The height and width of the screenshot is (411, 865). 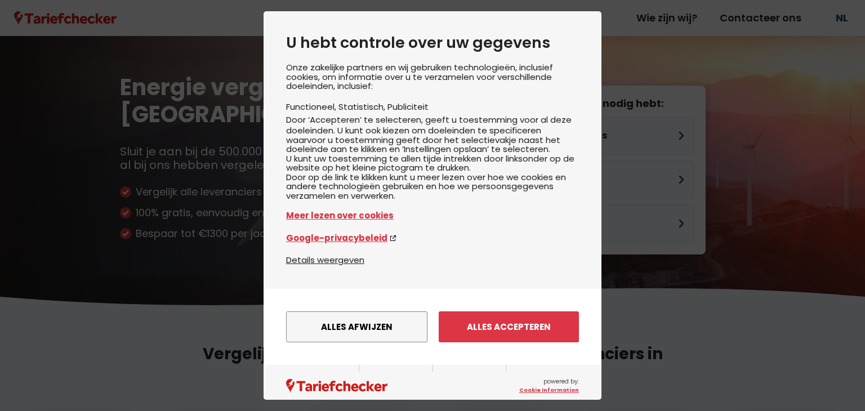 What do you see at coordinates (312, 106) in the screenshot?
I see `li: Functioneel` at bounding box center [312, 106].